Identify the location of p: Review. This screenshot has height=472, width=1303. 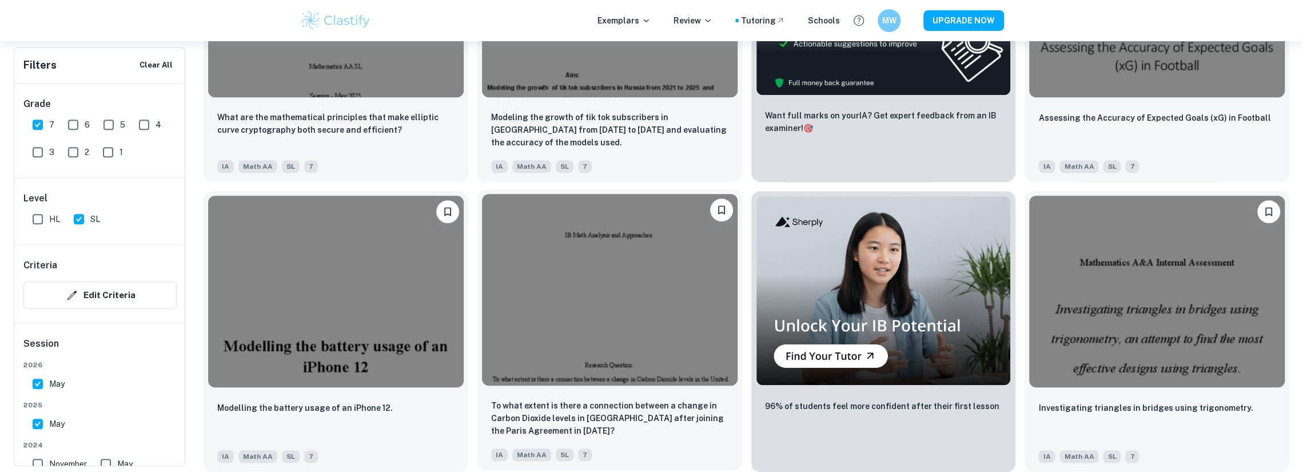
(693, 21).